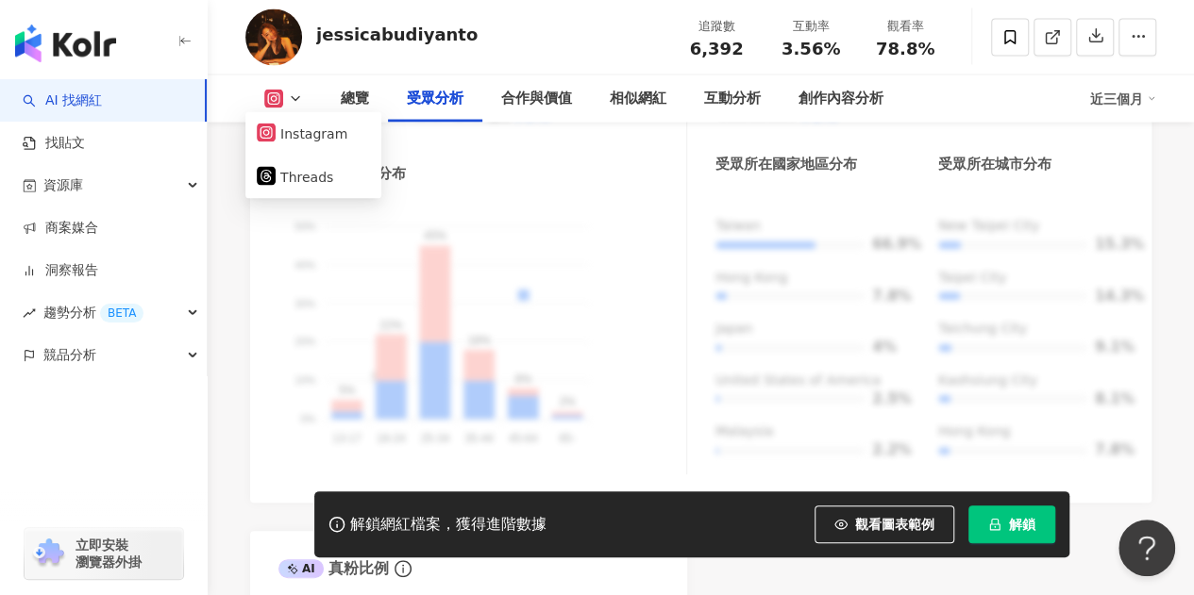 The height and width of the screenshot is (595, 1194). I want to click on span: 3.56%, so click(811, 49).